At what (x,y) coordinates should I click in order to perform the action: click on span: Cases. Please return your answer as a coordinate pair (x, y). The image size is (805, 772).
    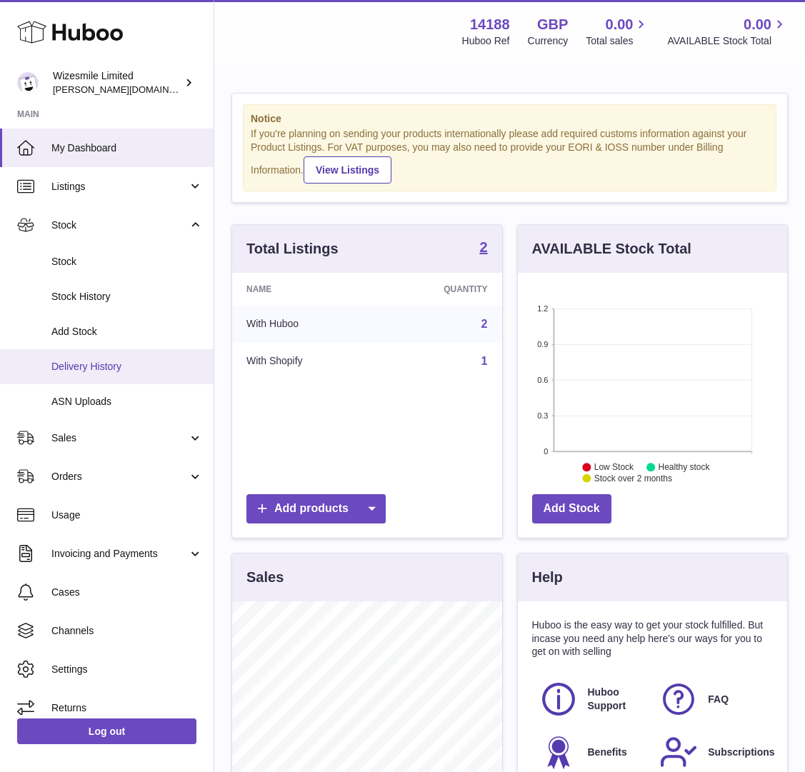
    Looking at the image, I should click on (127, 592).